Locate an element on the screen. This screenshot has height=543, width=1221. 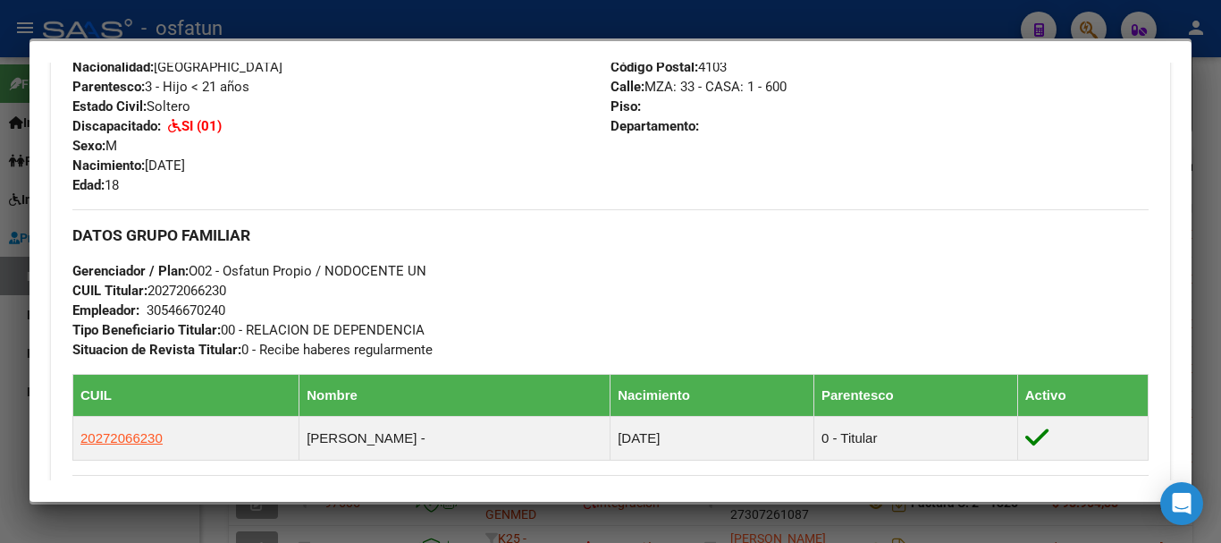
span: MZA: 33 - CASA: 1 - 600 is located at coordinates (698, 87).